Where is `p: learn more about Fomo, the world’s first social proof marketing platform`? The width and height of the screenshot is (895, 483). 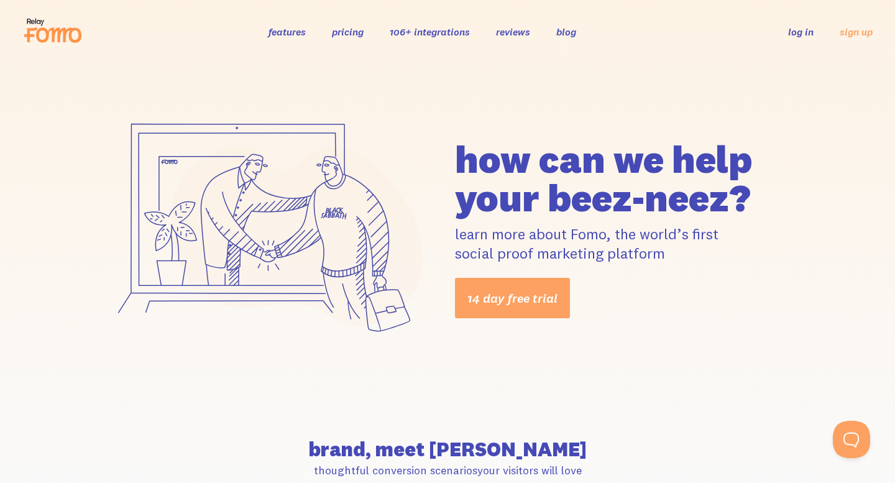
p: learn more about Fomo, the world’s first social proof marketing platform is located at coordinates (625, 244).